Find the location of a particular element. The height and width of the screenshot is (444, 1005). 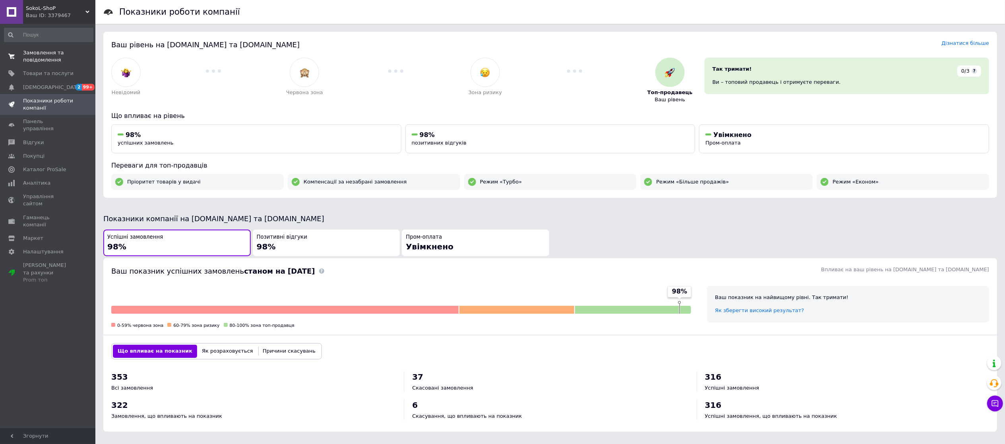

div: Ваш показник на найвищому рівні. Так тримати! is located at coordinates (848, 298).